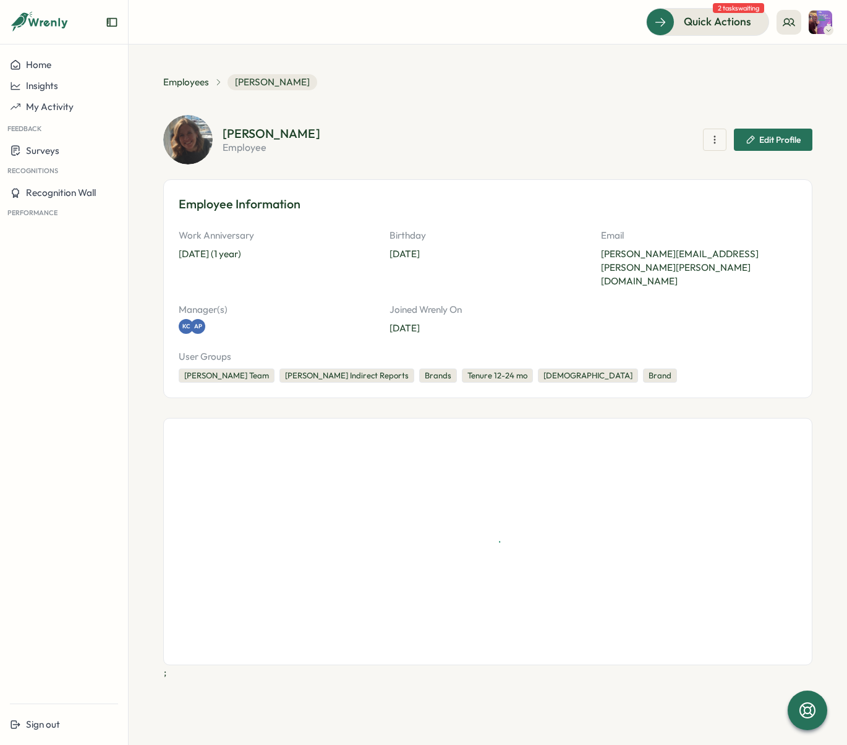  What do you see at coordinates (276, 310) in the screenshot?
I see `p: Manager(s)` at bounding box center [276, 310].